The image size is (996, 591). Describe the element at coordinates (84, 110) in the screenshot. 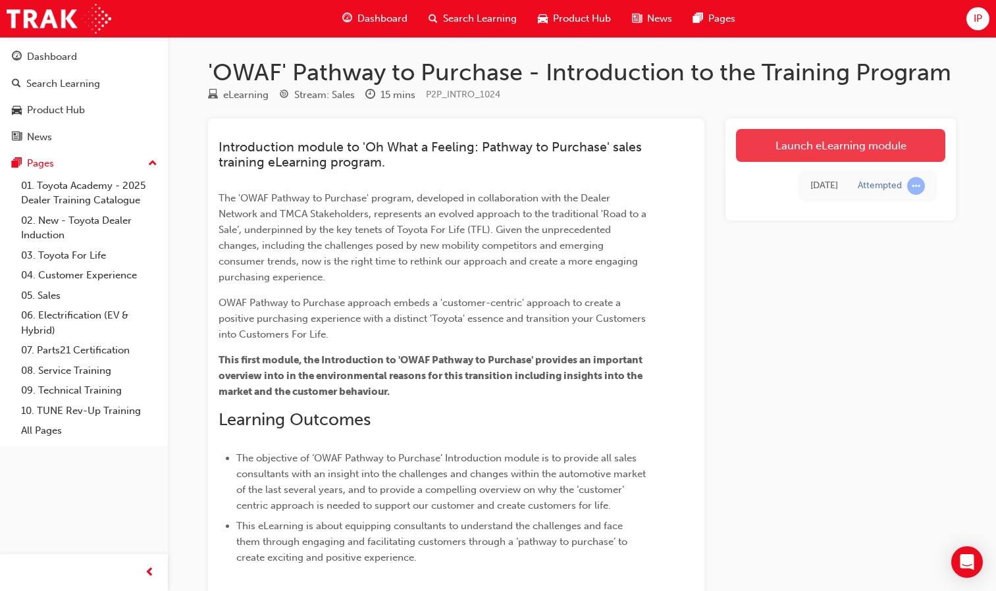

I see `a: Product Hub` at that location.